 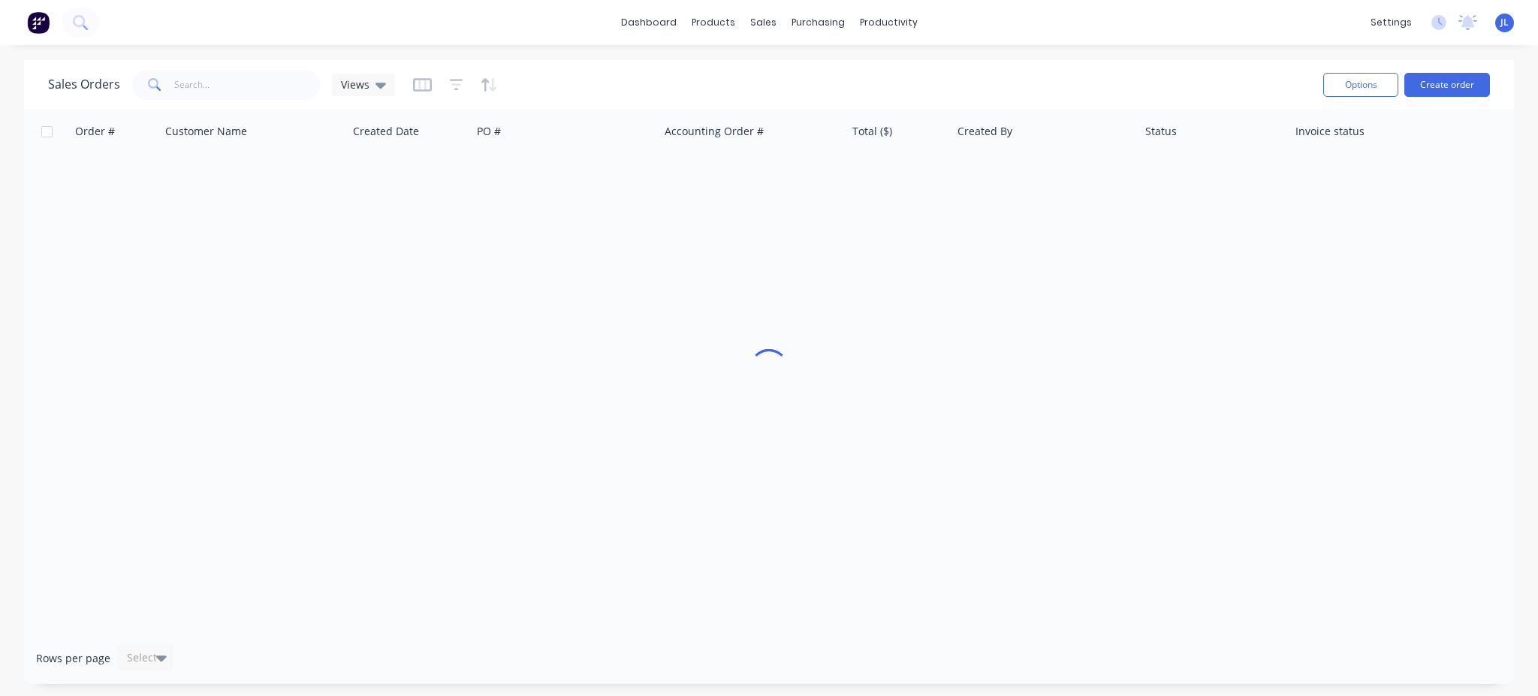 I want to click on button: Options, so click(x=1361, y=85).